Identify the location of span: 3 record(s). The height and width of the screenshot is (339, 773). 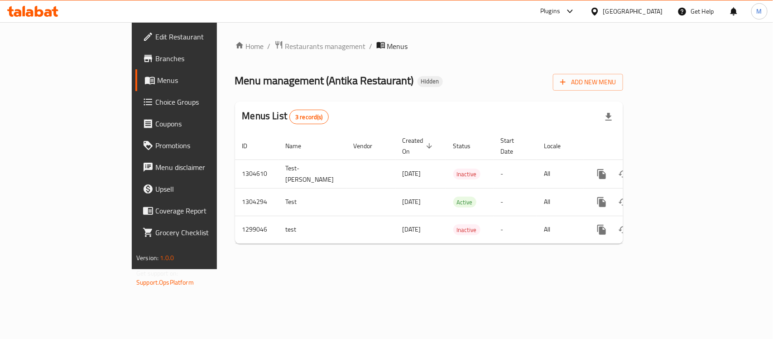
(309, 117).